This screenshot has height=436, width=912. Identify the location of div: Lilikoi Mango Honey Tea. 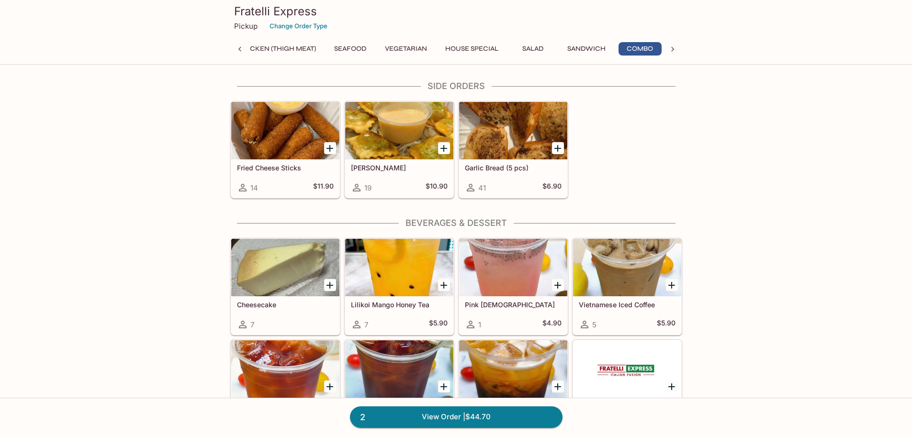
(399, 268).